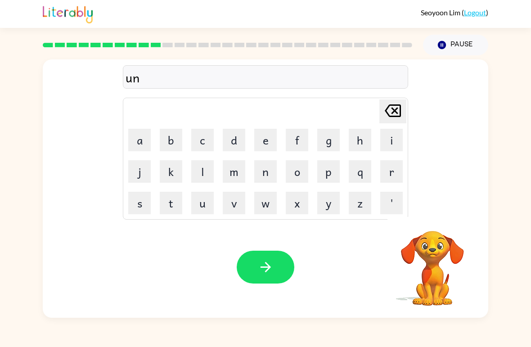  What do you see at coordinates (297, 203) in the screenshot?
I see `button: x` at bounding box center [297, 203].